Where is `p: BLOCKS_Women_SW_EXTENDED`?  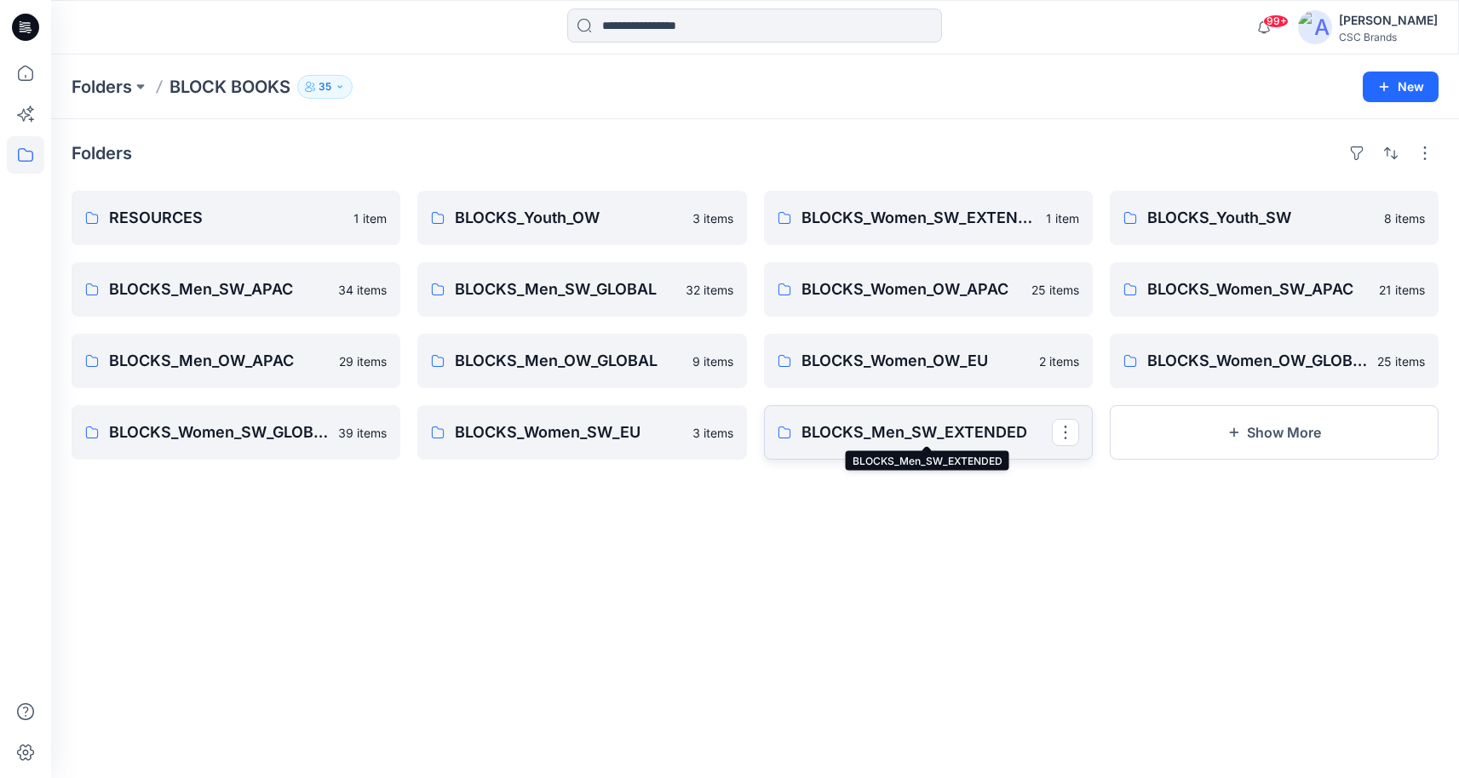 p: BLOCKS_Women_SW_EXTENDED is located at coordinates (918, 218).